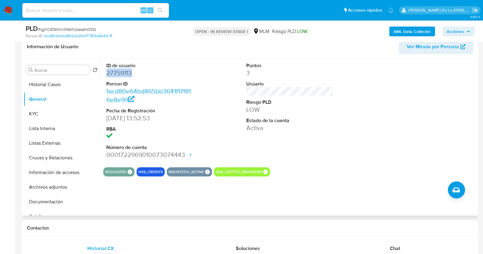  I want to click on dt: Número de cuenta, so click(150, 147).